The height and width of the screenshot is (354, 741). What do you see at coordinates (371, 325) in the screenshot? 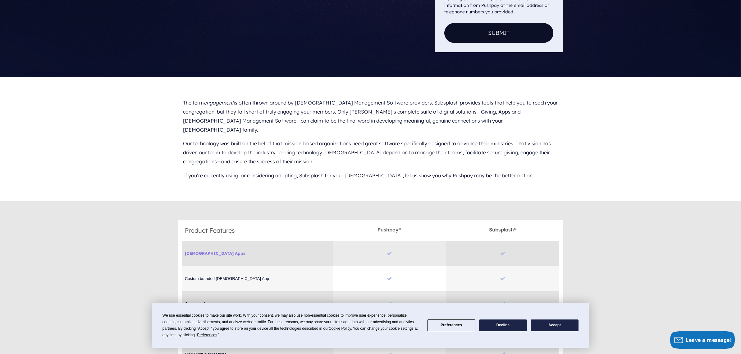
I see `div: Cookie Consent Prompt` at bounding box center [371, 325].